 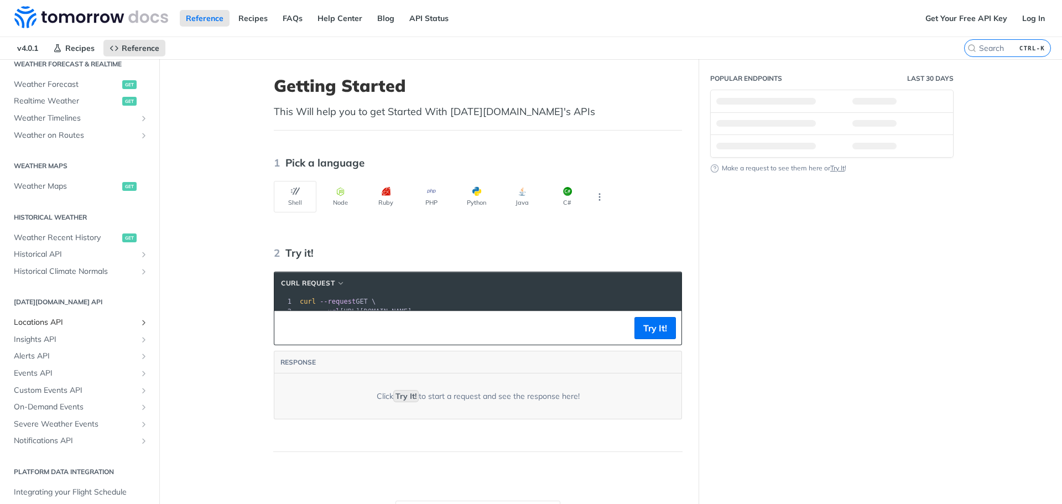 I want to click on span: Locations API, so click(x=75, y=322).